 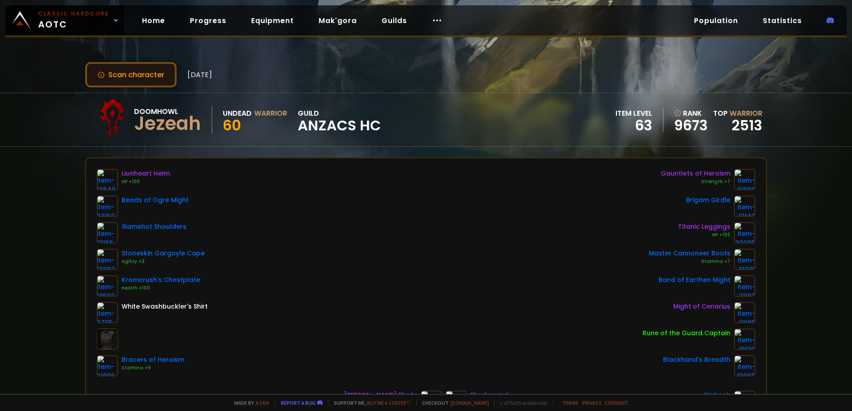 What do you see at coordinates (154, 227) in the screenshot?
I see `div: Slamshot Shoulders` at bounding box center [154, 227].